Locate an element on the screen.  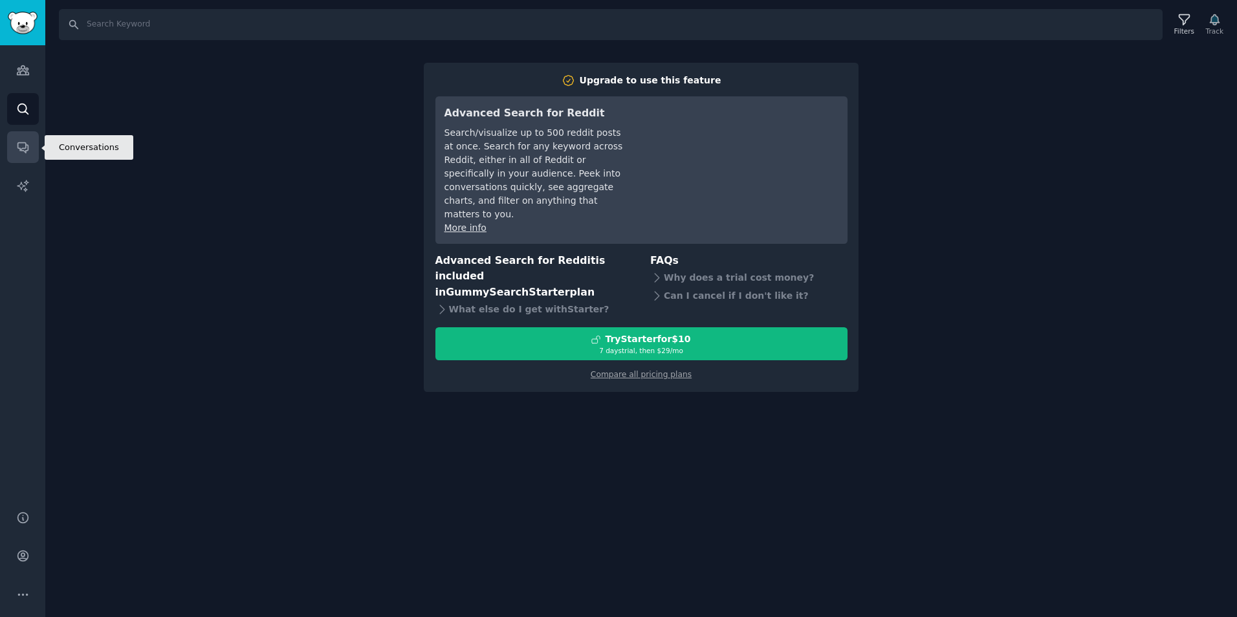
img: GummySearch logo is located at coordinates (23, 23).